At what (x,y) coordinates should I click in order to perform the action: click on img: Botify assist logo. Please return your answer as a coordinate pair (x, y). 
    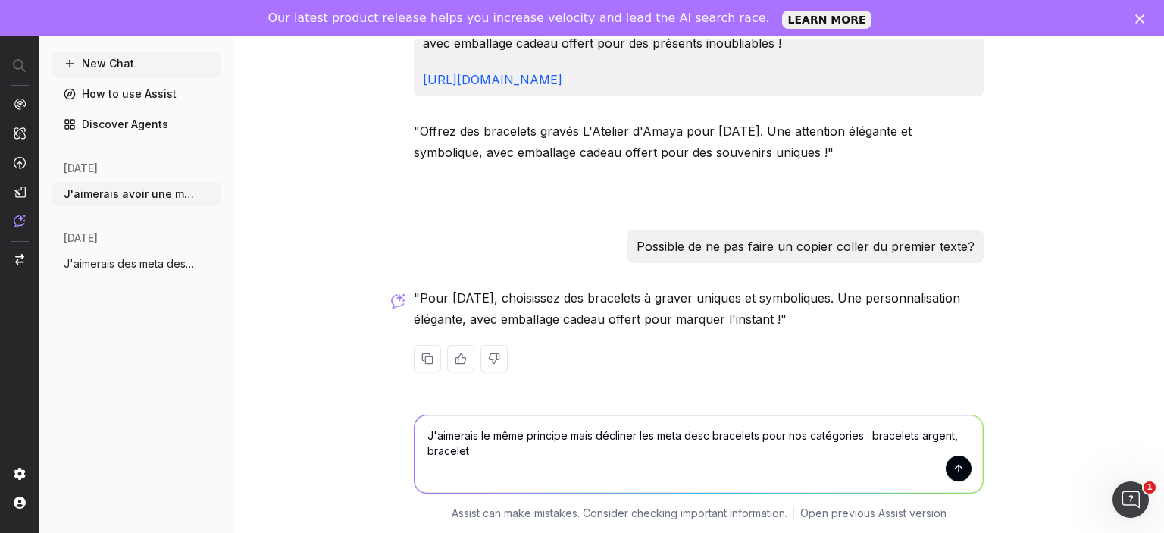
    Looking at the image, I should click on (398, 301).